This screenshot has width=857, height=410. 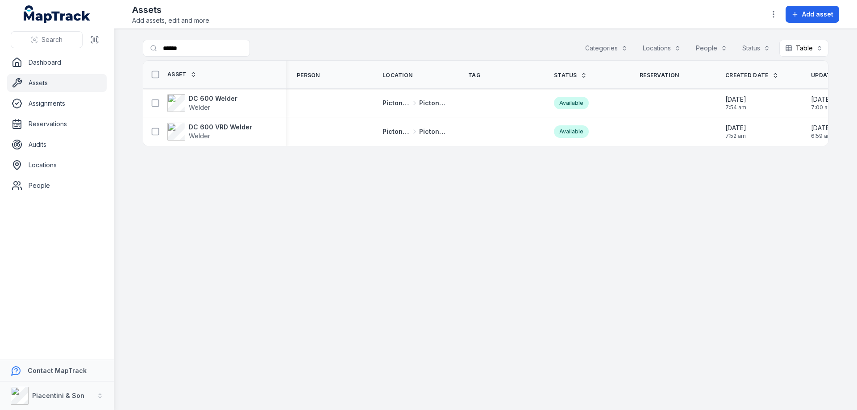 What do you see at coordinates (822, 136) in the screenshot?
I see `span: 6:59 am` at bounding box center [822, 136].